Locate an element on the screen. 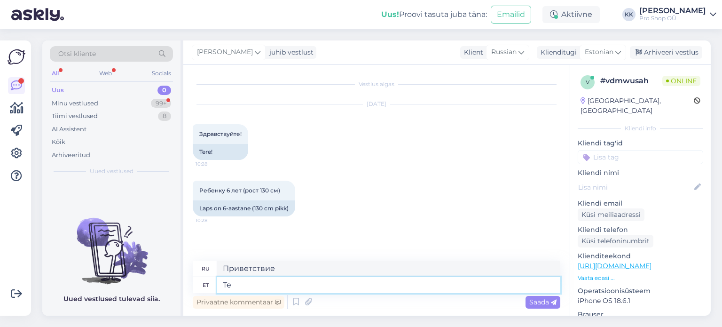 Image resolution: width=722 pixels, height=327 pixels. div: Tere! is located at coordinates (220, 152).